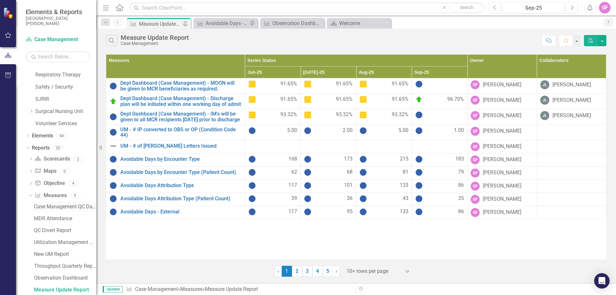 The height and width of the screenshot is (295, 616). What do you see at coordinates (41, 148) in the screenshot?
I see `a: Reports` at bounding box center [41, 148].